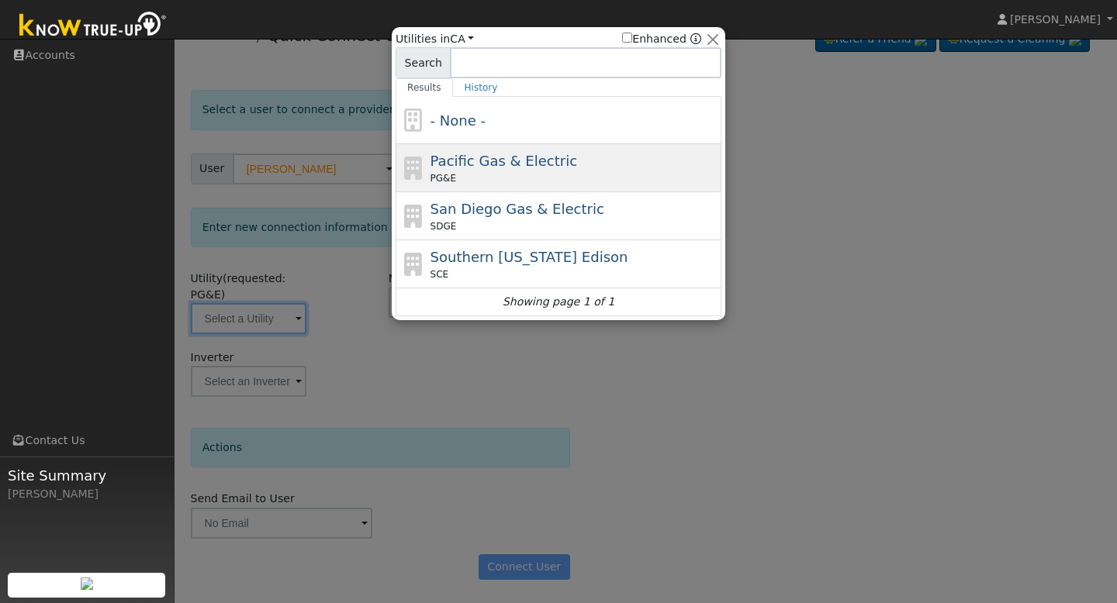 The image size is (1117, 603). What do you see at coordinates (424, 88) in the screenshot?
I see `a: Results` at bounding box center [424, 88].